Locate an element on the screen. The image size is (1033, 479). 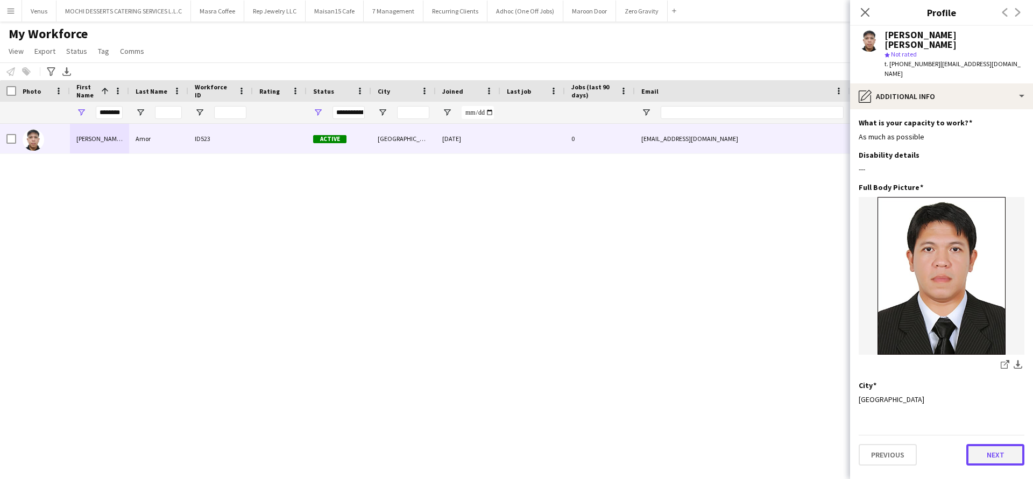
h3: Full Body Picture is located at coordinates (891, 187).